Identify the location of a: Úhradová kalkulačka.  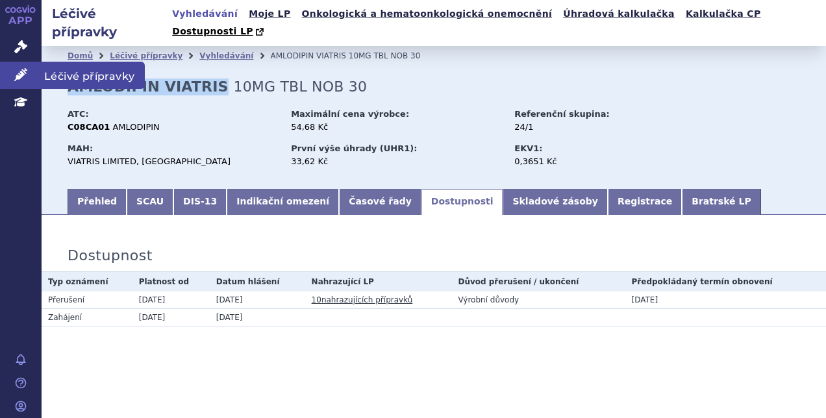
(619, 14).